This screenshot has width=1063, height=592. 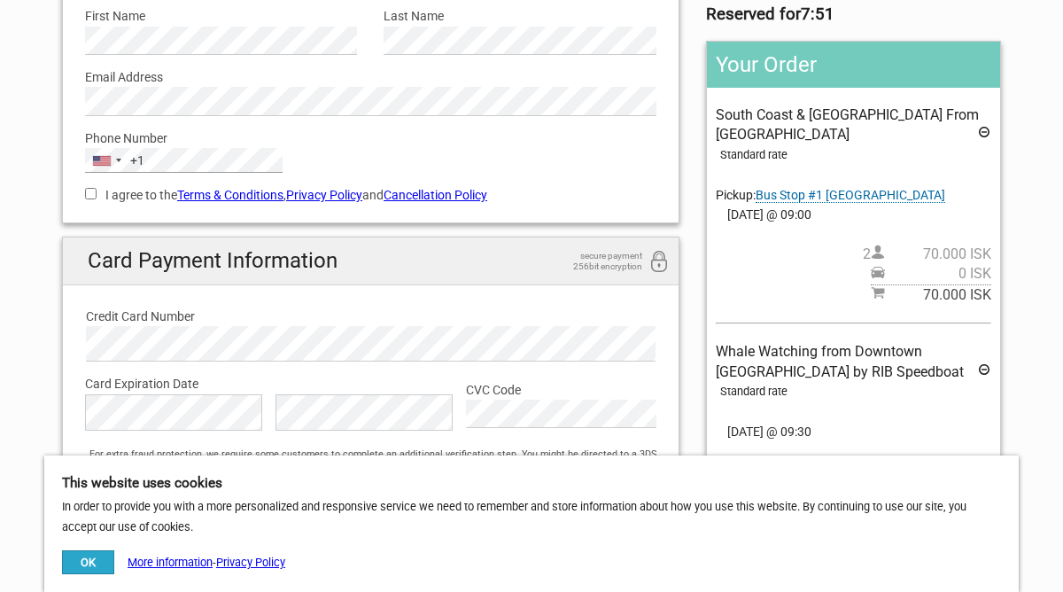 I want to click on div: In order to provide you with a more personalized and responsive service we need to remember and s..., so click(x=532, y=524).